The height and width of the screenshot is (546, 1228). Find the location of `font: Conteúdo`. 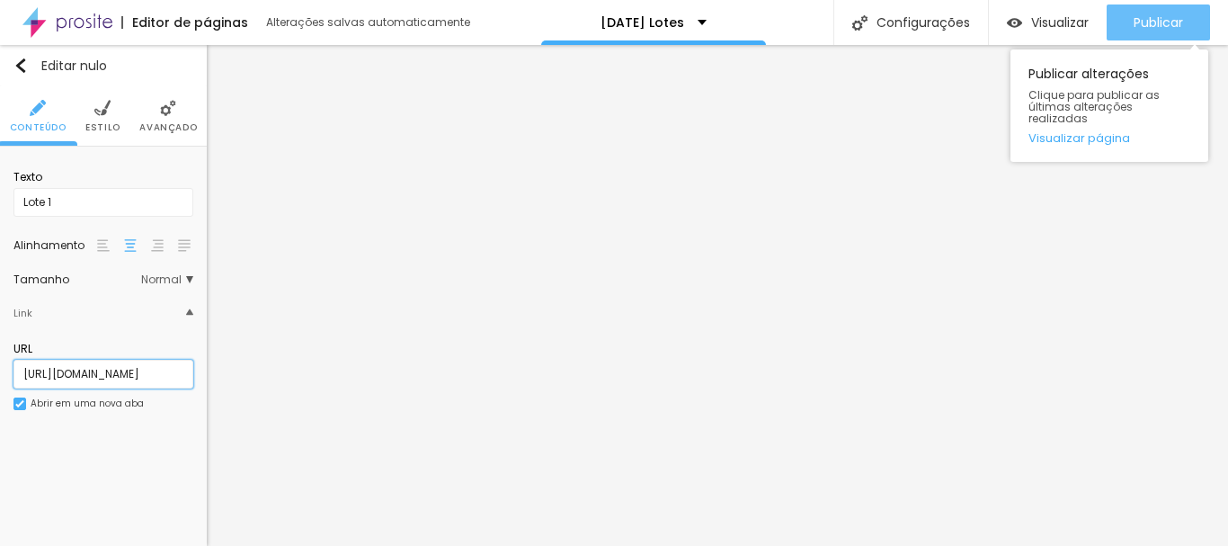

font: Conteúdo is located at coordinates (38, 127).